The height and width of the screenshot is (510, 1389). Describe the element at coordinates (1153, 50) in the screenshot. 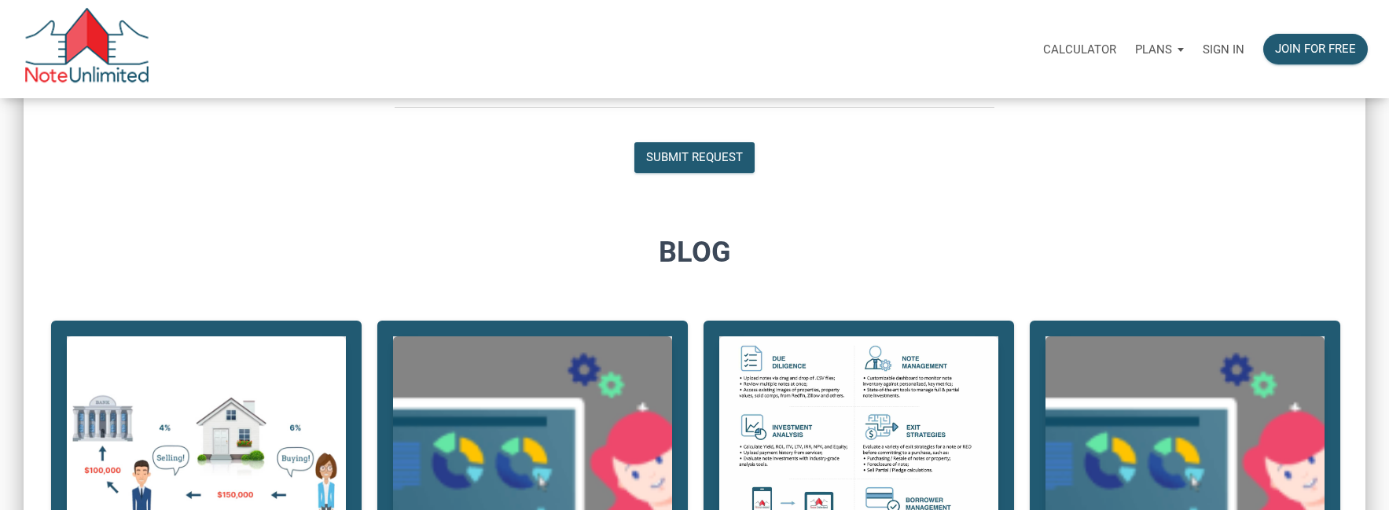

I see `p: Plans` at that location.